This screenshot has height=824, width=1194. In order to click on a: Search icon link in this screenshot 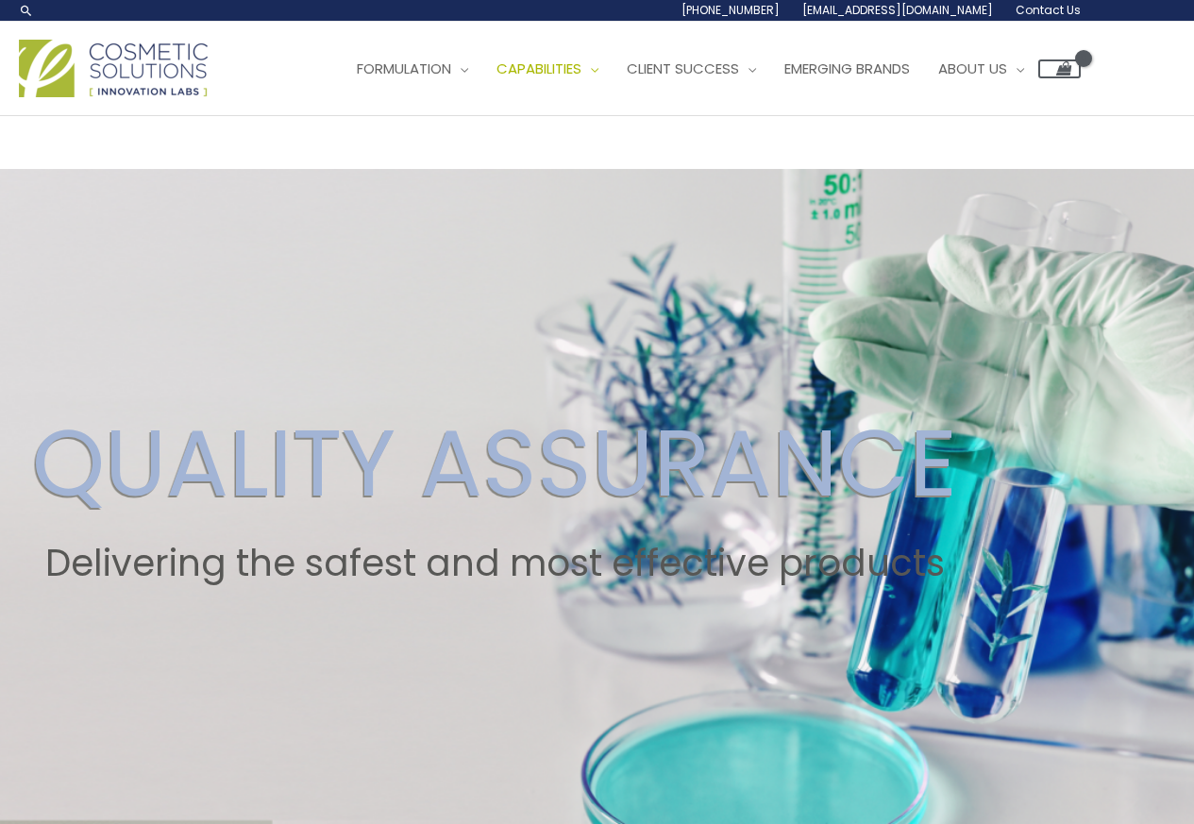, I will do `click(26, 10)`.